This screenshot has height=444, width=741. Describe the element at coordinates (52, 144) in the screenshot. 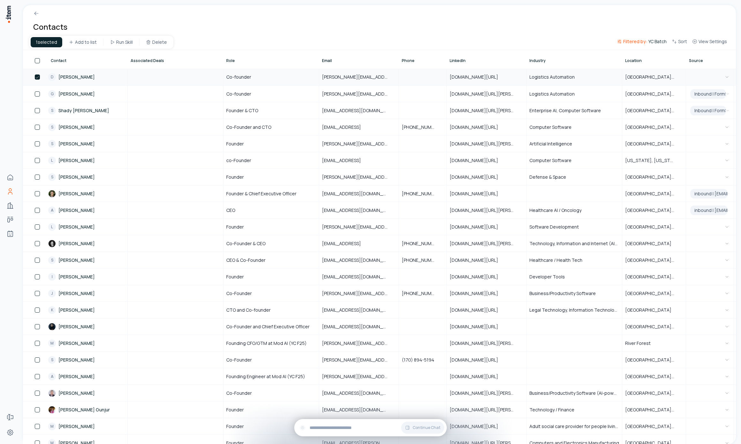

I see `div: S` at that location.